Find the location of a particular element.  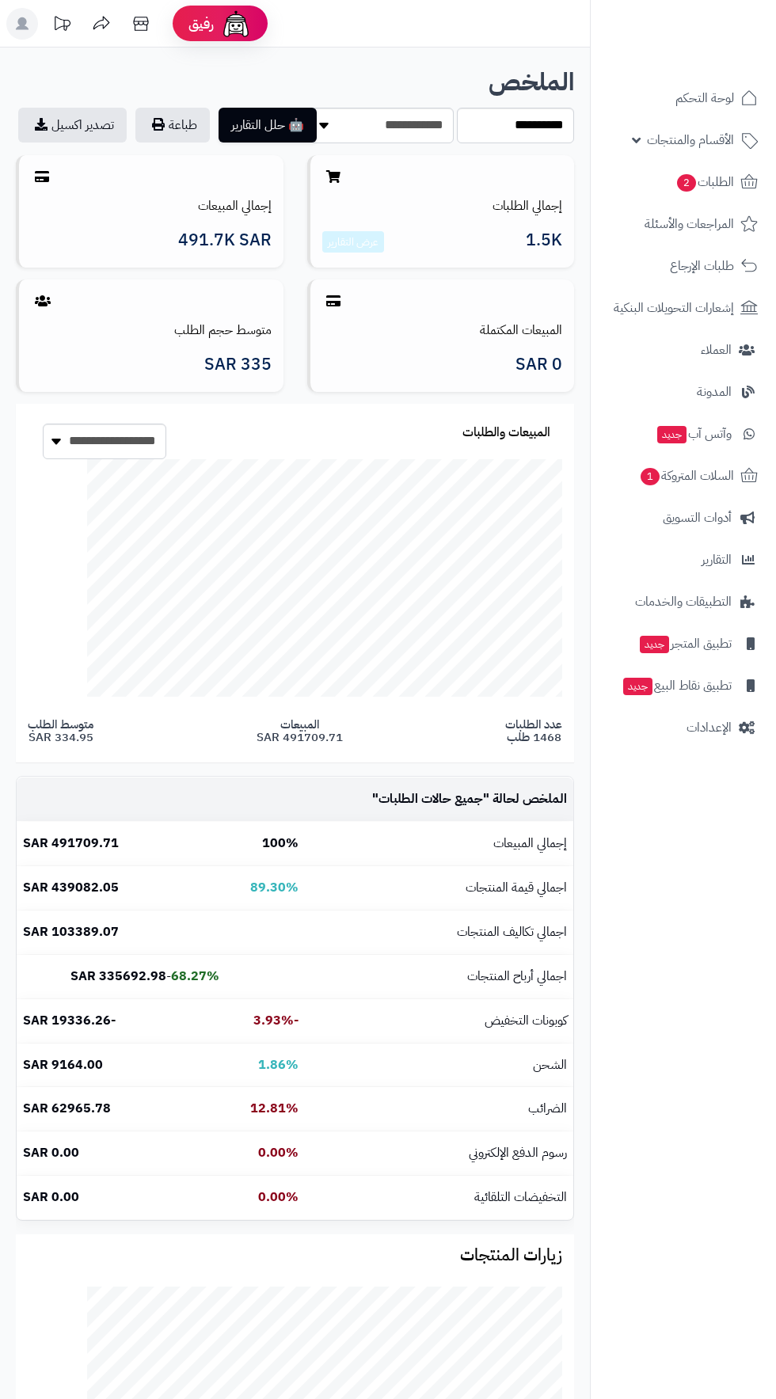

td: رسوم الدفع الإلكتروني is located at coordinates (438, 1152).